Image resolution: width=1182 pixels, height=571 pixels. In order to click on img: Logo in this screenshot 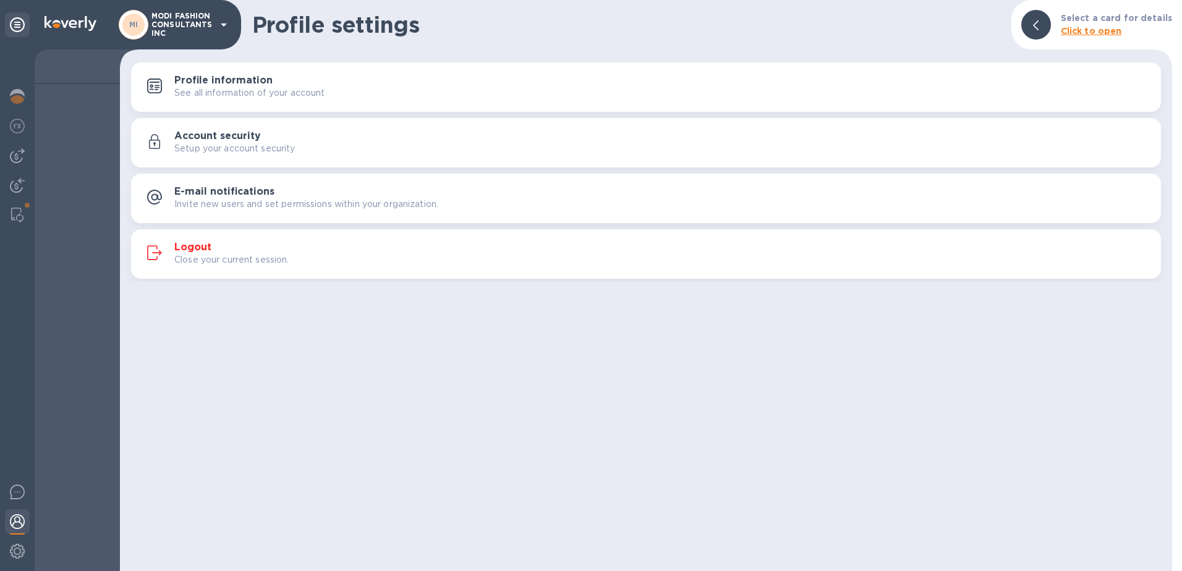, I will do `click(70, 23)`.